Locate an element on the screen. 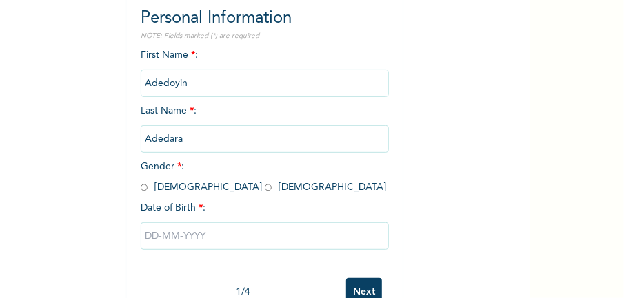 The height and width of the screenshot is (298, 624). h2: Personal Information is located at coordinates (265, 19).